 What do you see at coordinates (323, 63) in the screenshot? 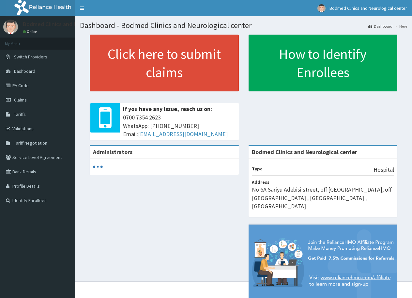
I see `a: How to Identify Enrollees` at bounding box center [323, 63].